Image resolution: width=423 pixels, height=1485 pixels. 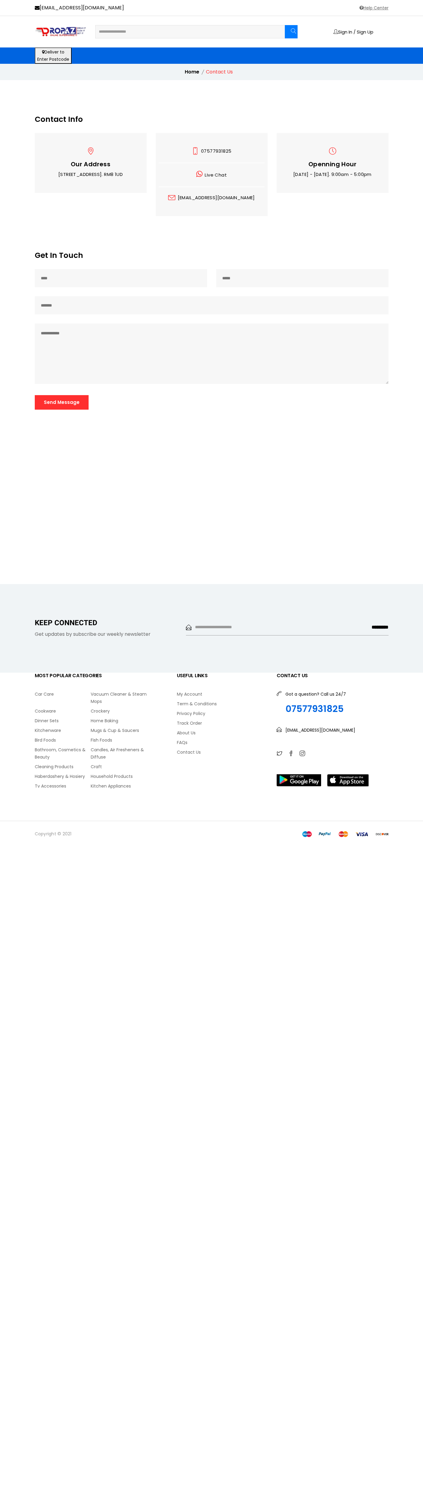 What do you see at coordinates (353, 32) in the screenshot?
I see `a: Sign In / Sign Up` at bounding box center [353, 32].